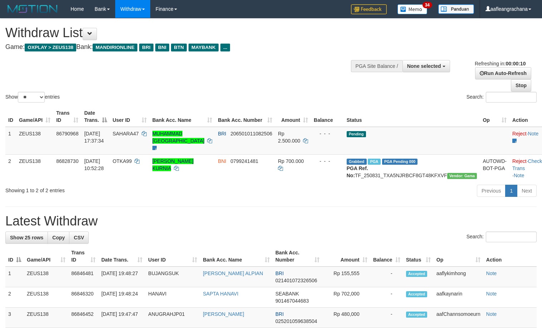 The width and height of the screenshot is (542, 328). Describe the element at coordinates (491, 191) in the screenshot. I see `a: Previous` at that location.